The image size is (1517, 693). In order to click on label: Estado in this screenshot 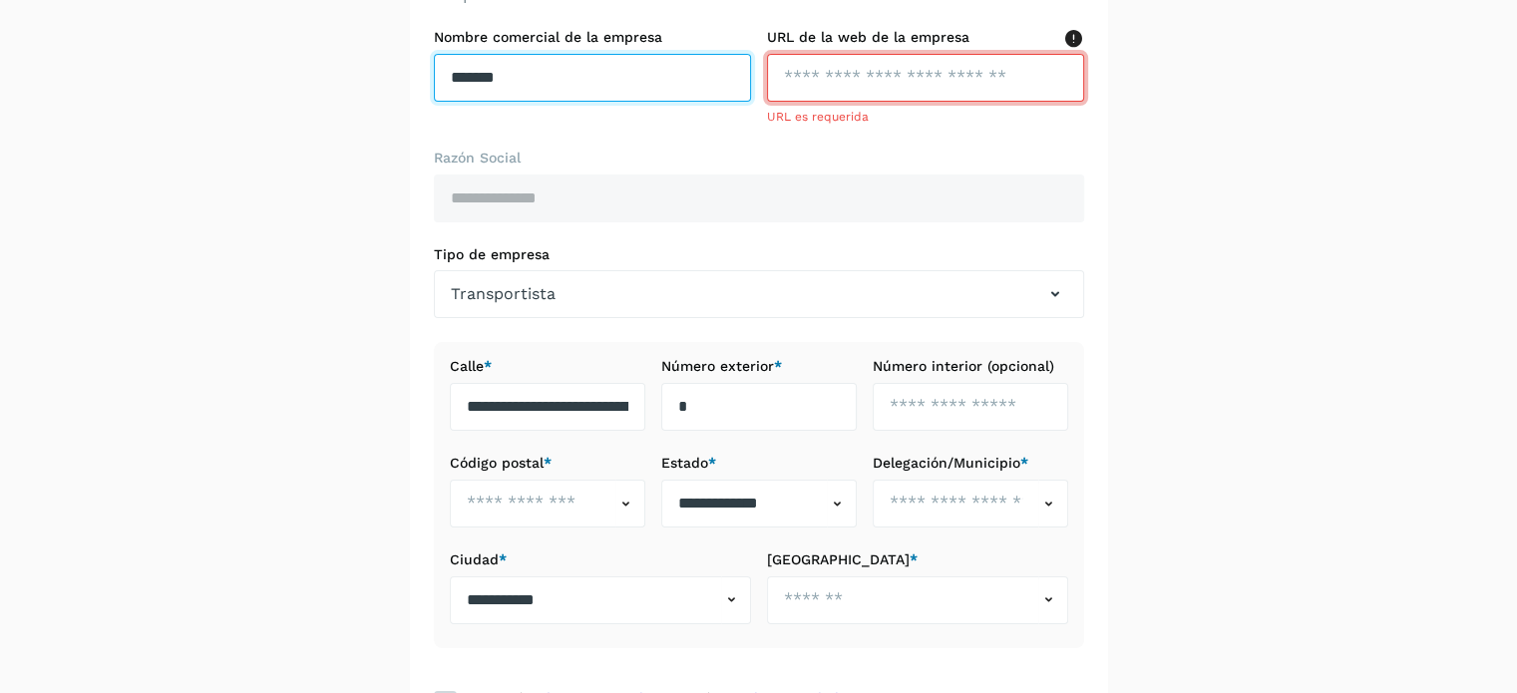, I will do `click(759, 463)`.